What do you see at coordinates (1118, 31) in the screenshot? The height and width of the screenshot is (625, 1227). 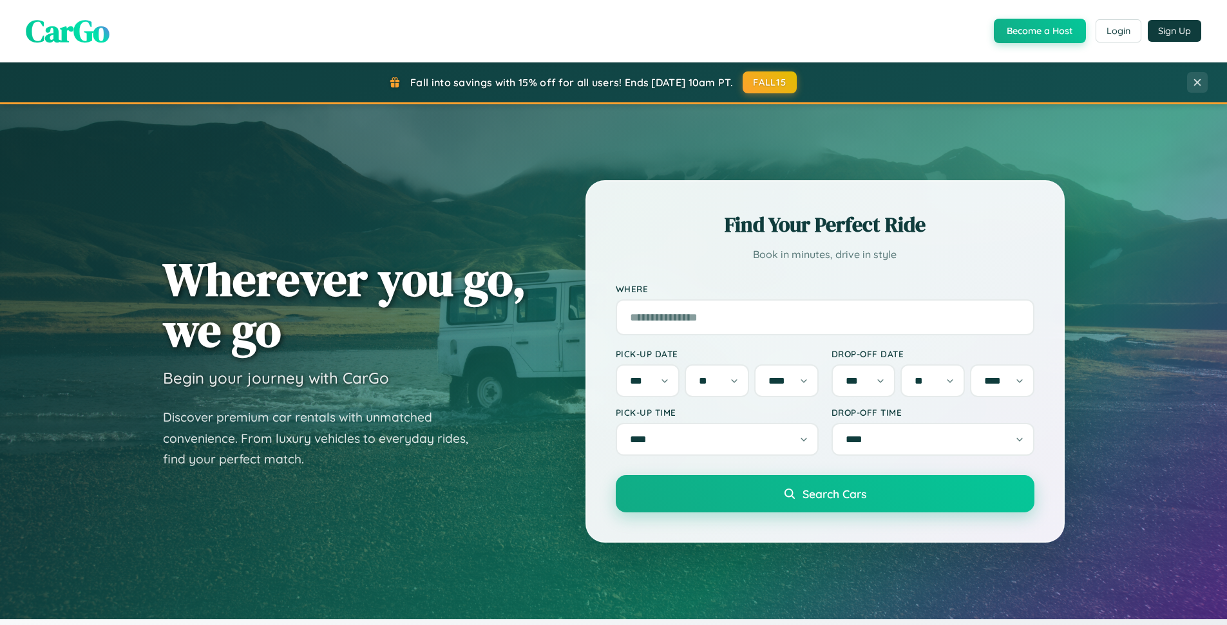 I see `button: Login` at bounding box center [1118, 31].